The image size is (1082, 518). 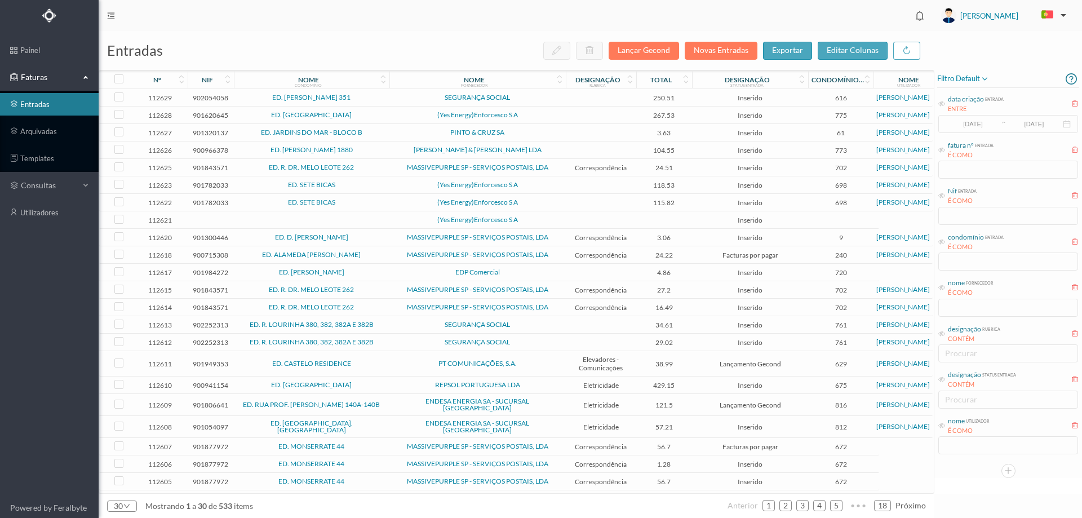 I want to click on a: 5, so click(x=836, y=505).